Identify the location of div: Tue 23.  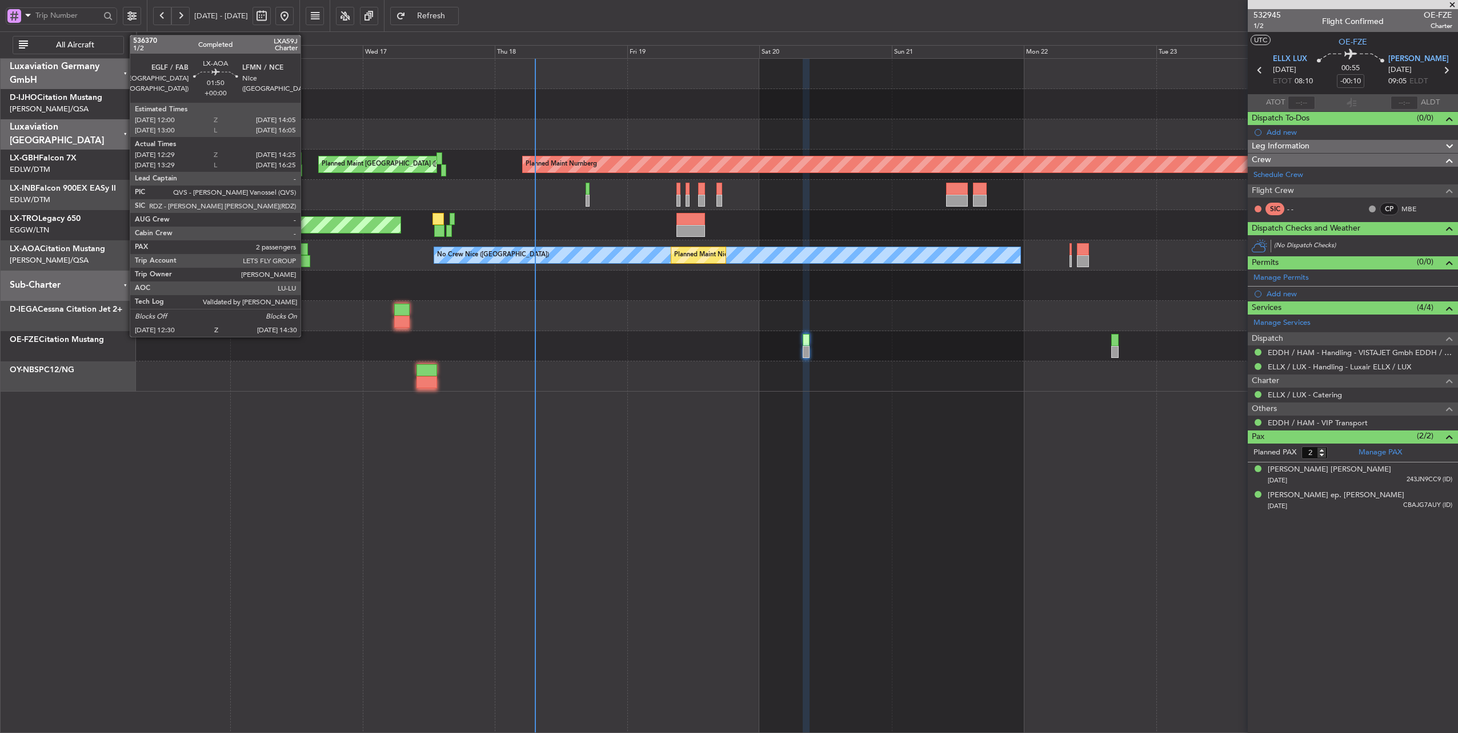
(1222, 52).